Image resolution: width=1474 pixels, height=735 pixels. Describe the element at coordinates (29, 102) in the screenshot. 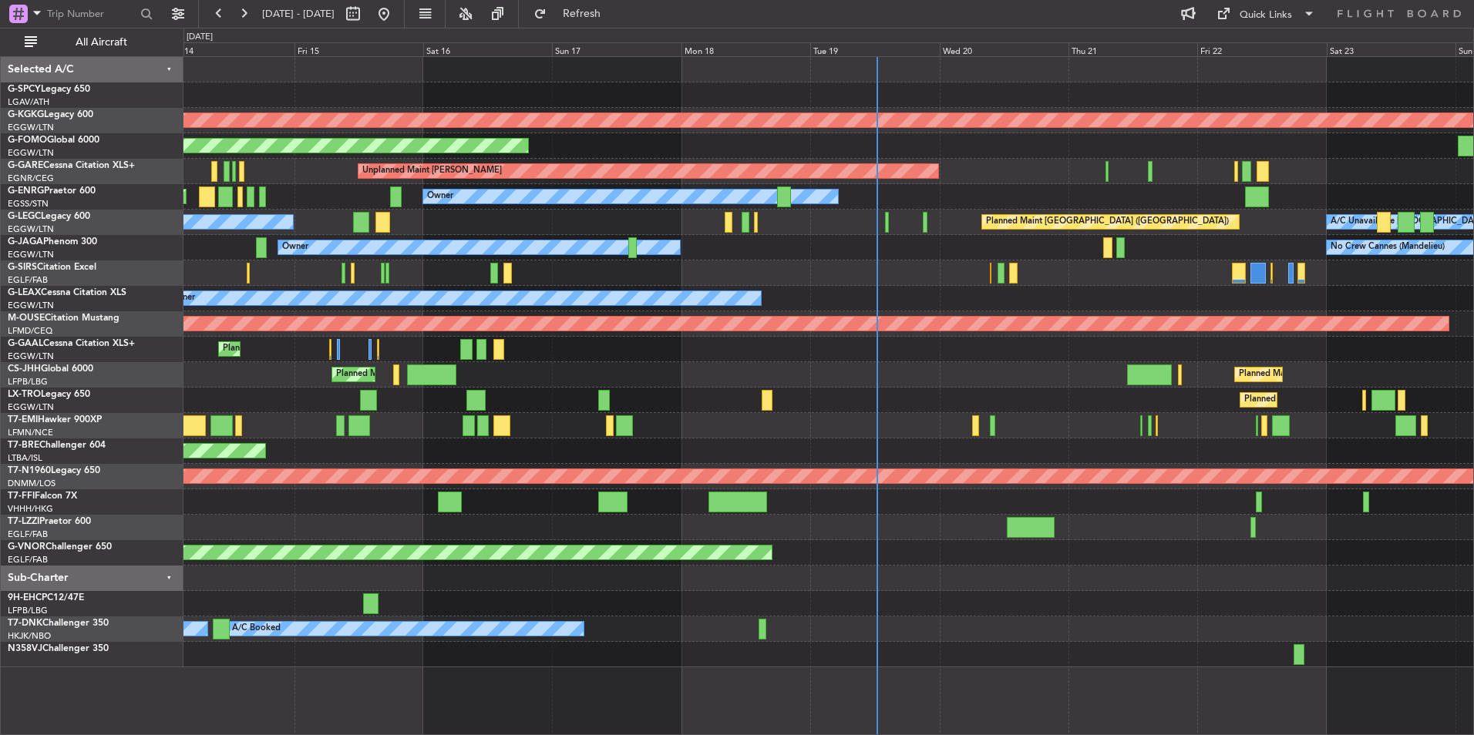

I see `a: LGAV/ATH` at that location.